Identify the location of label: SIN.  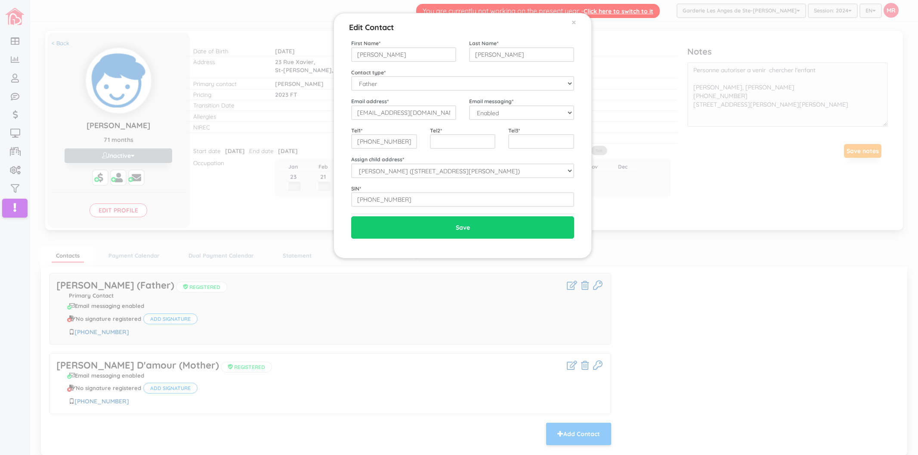
(356, 188).